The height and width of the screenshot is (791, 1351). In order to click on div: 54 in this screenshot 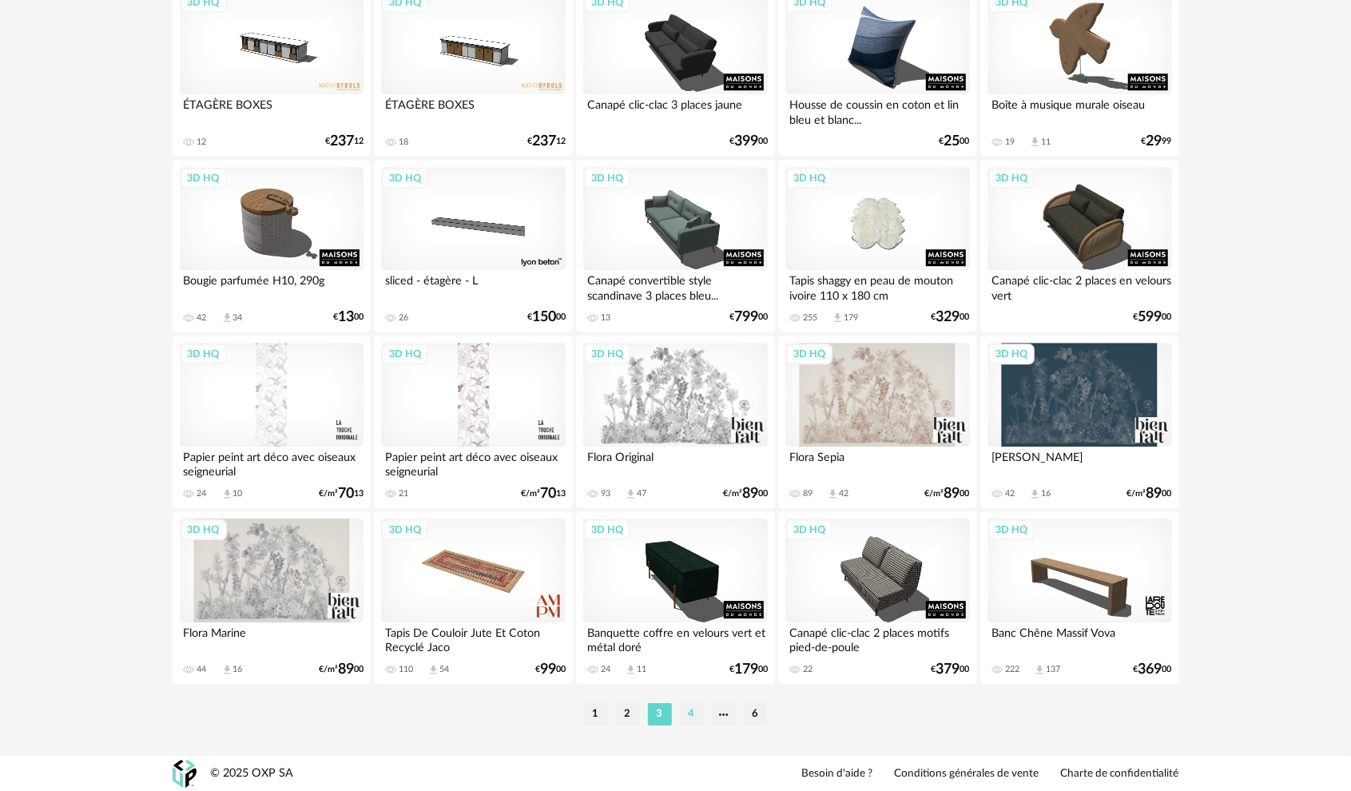, I will do `click(444, 669)`.